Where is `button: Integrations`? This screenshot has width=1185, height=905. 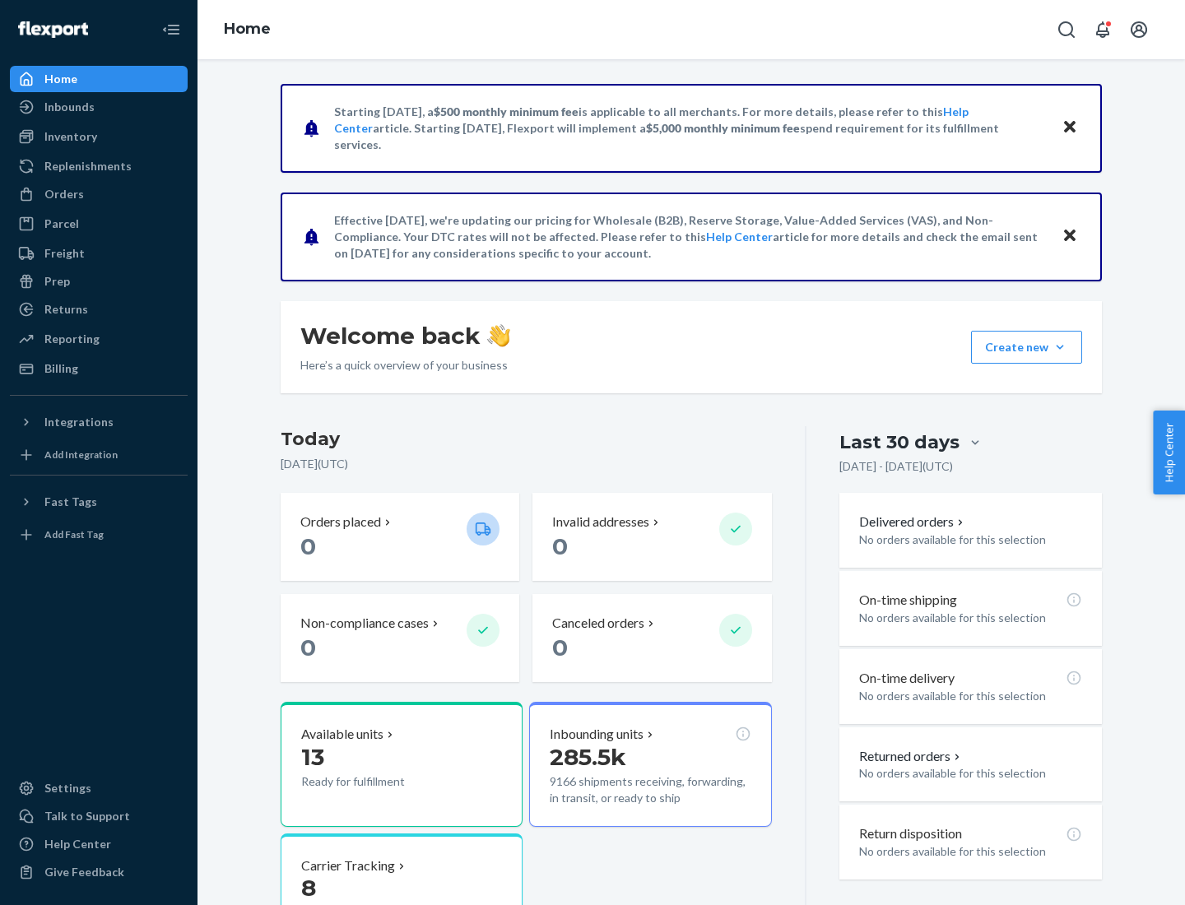 button: Integrations is located at coordinates (99, 422).